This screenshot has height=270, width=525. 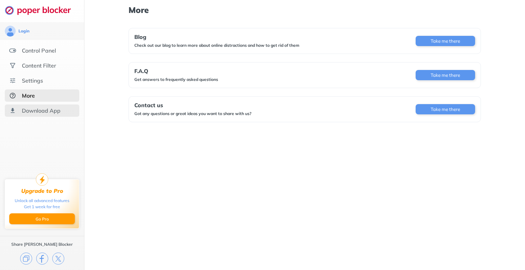 I want to click on h1: More, so click(x=305, y=10).